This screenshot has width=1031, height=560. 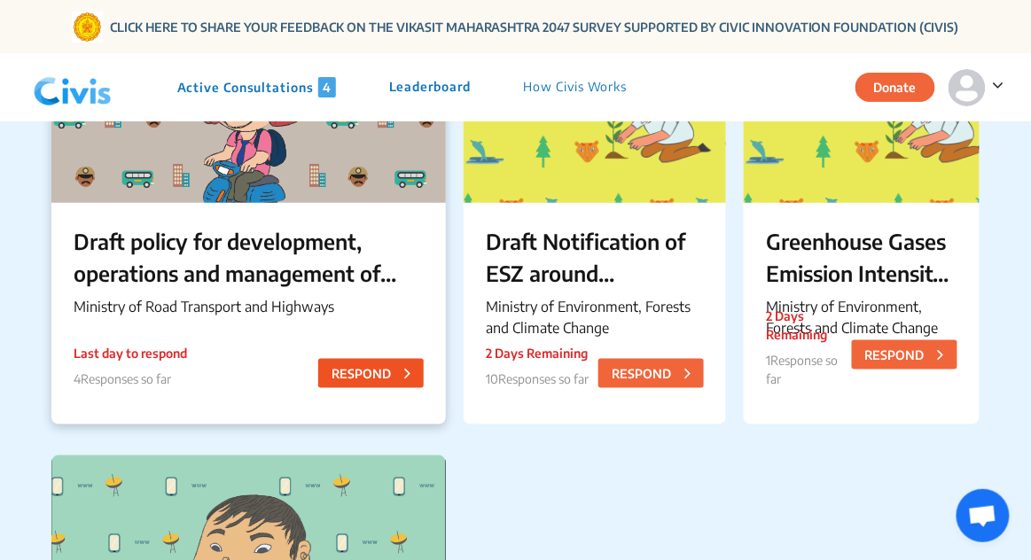 I want to click on img: Gom Logo, so click(x=87, y=27).